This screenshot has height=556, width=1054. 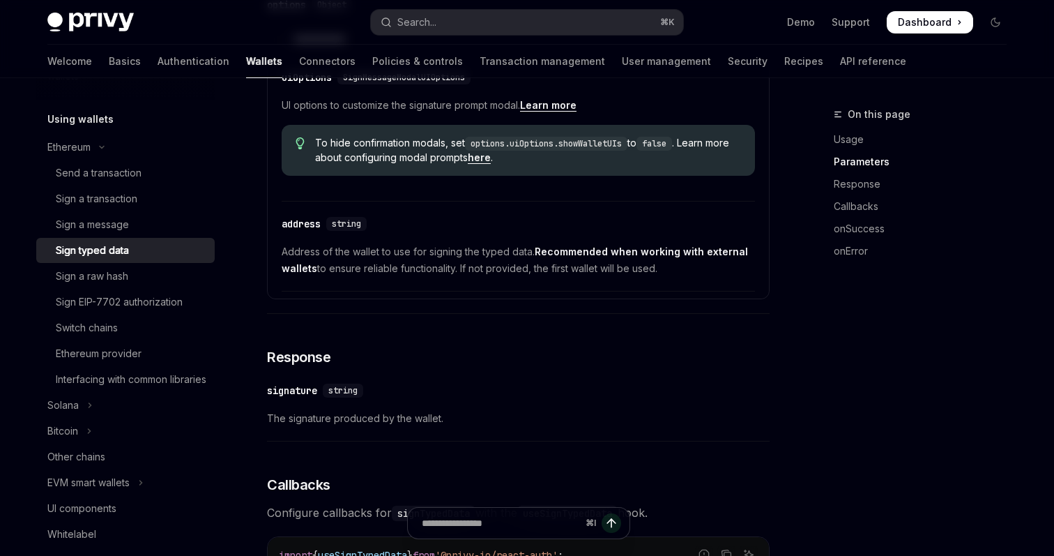 I want to click on div: Sign a message, so click(x=92, y=224).